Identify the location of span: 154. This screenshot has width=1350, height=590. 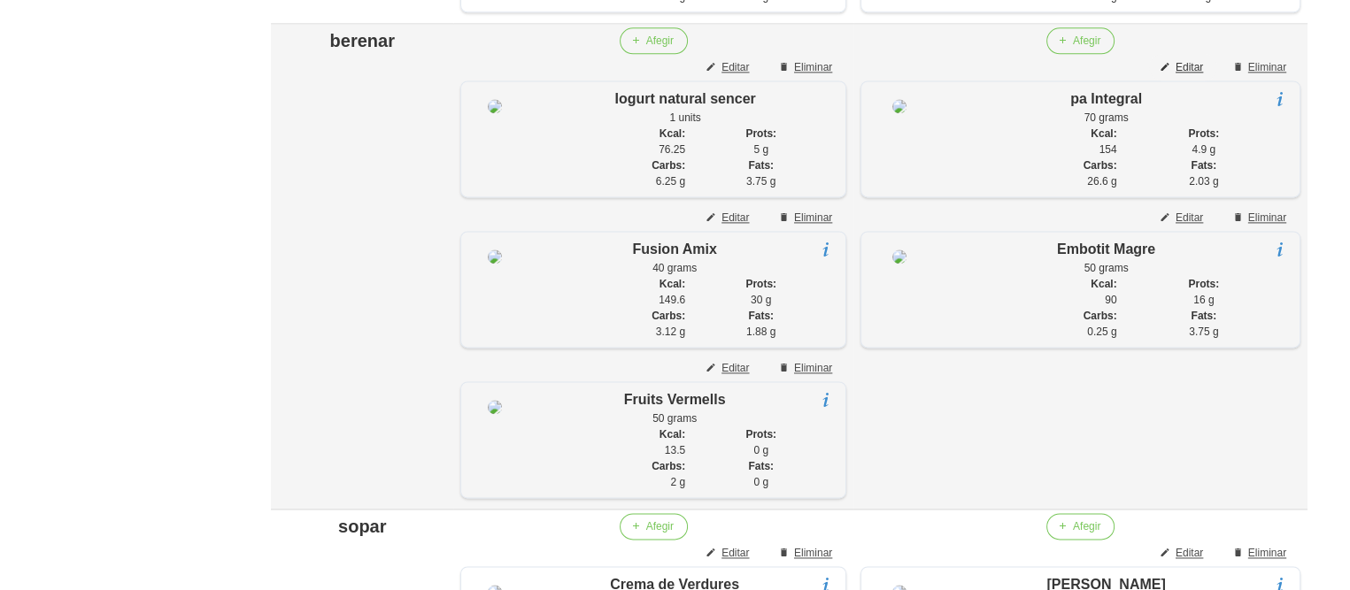
(1107, 150).